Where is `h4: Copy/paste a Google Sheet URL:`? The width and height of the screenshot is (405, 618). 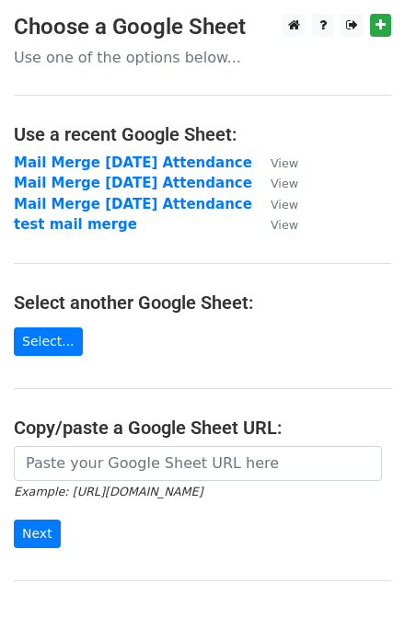
h4: Copy/paste a Google Sheet URL: is located at coordinates (202, 428).